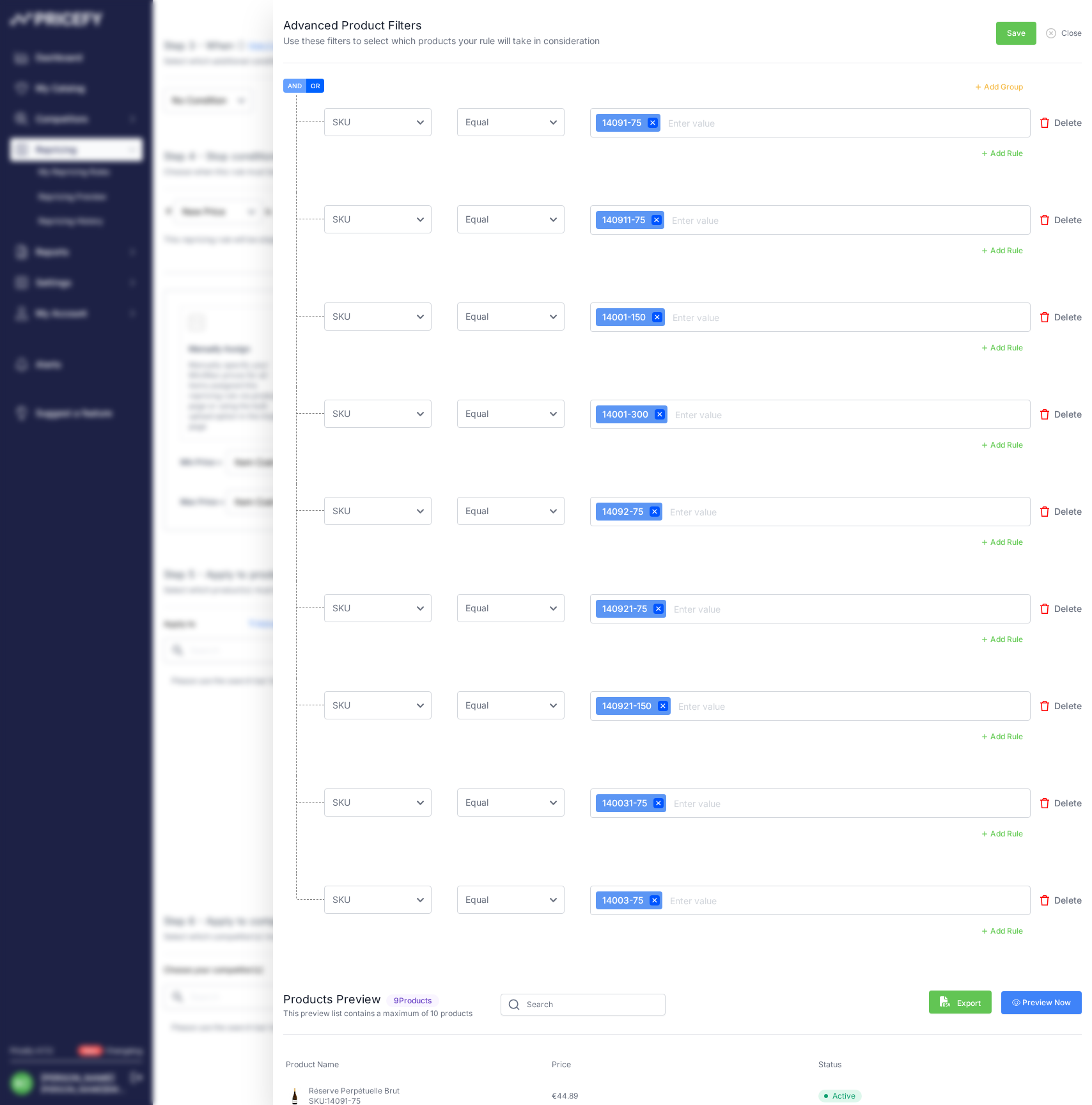  I want to click on button: Add Group, so click(999, 87).